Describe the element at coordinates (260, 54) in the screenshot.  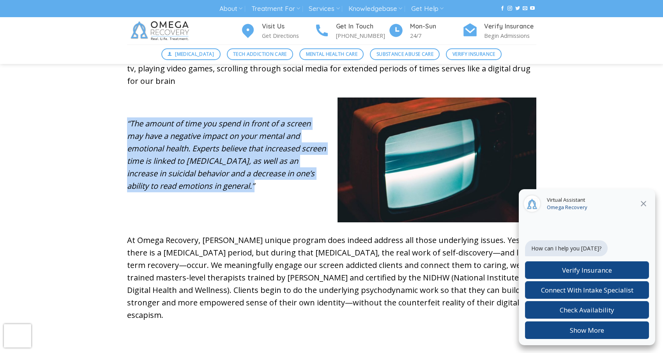
I see `a: Tech Addiction Care` at that location.